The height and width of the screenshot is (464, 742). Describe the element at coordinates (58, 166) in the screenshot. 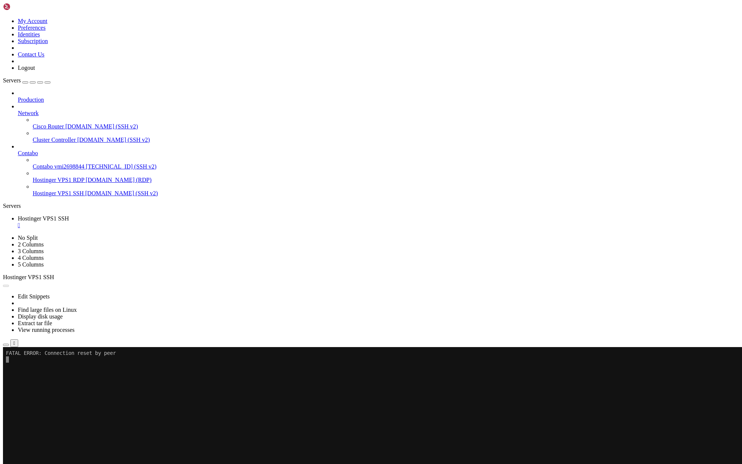

I see `span: Contabo vmi2698844` at that location.